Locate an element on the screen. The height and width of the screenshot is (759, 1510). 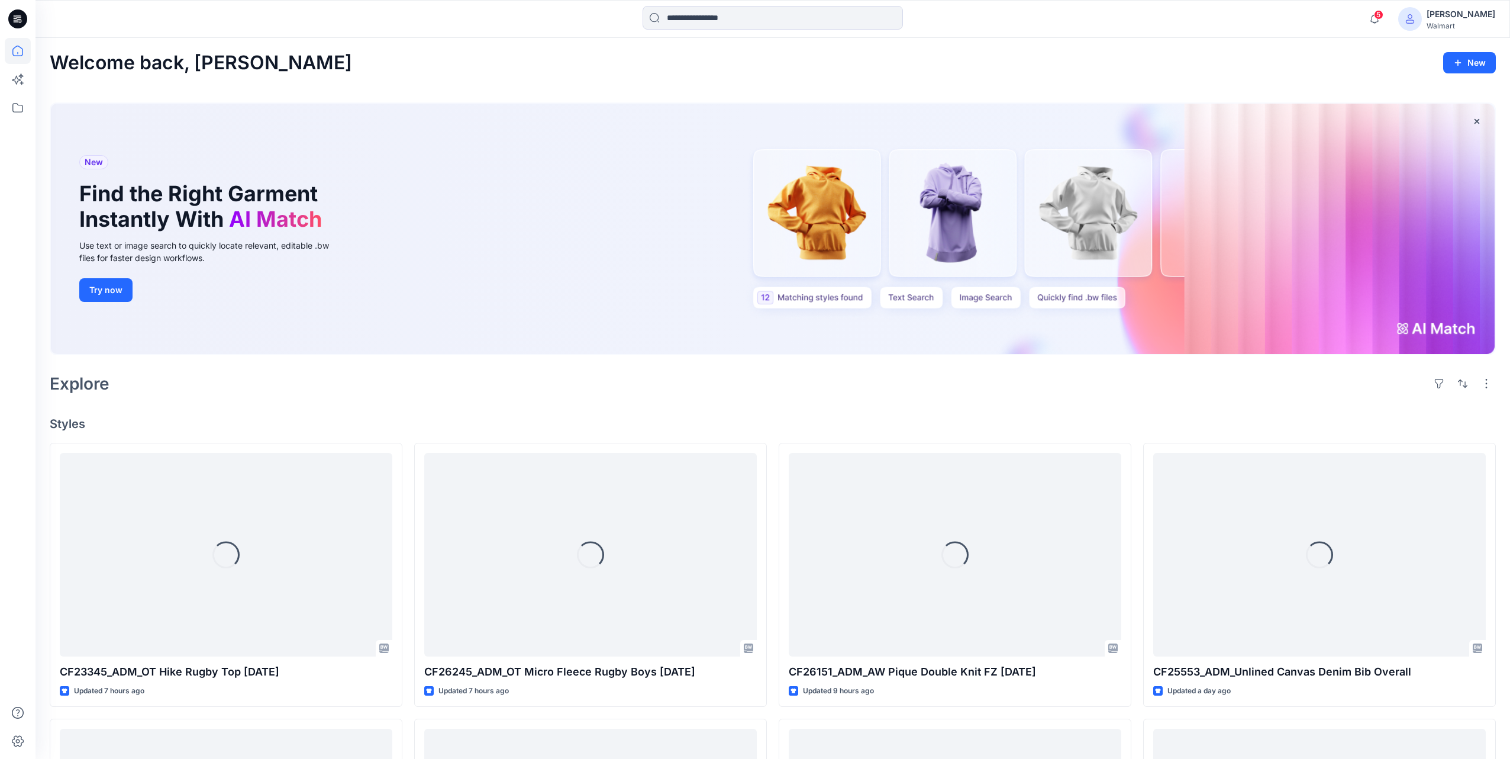
span: AI Match is located at coordinates (275, 219).